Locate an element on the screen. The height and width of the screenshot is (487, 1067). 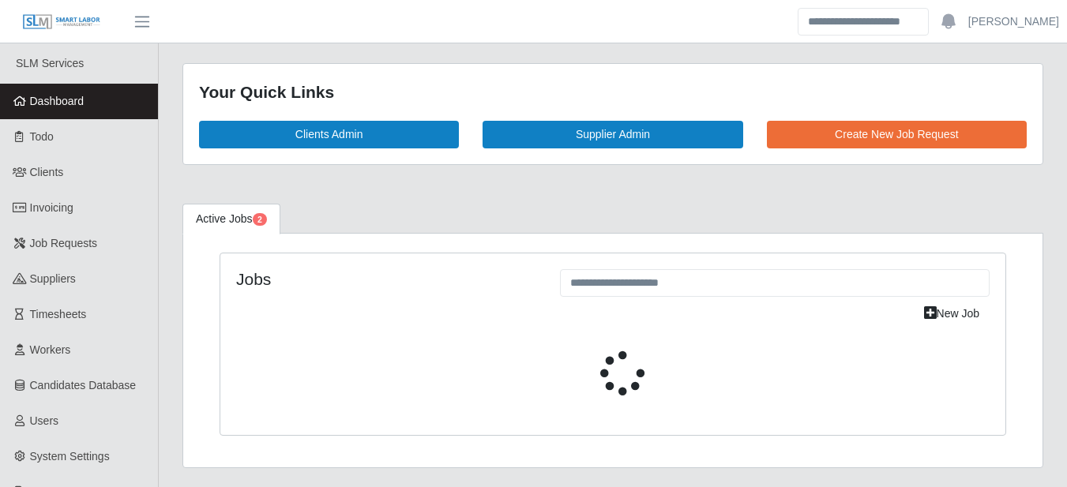
span: Invoicing is located at coordinates (51, 208).